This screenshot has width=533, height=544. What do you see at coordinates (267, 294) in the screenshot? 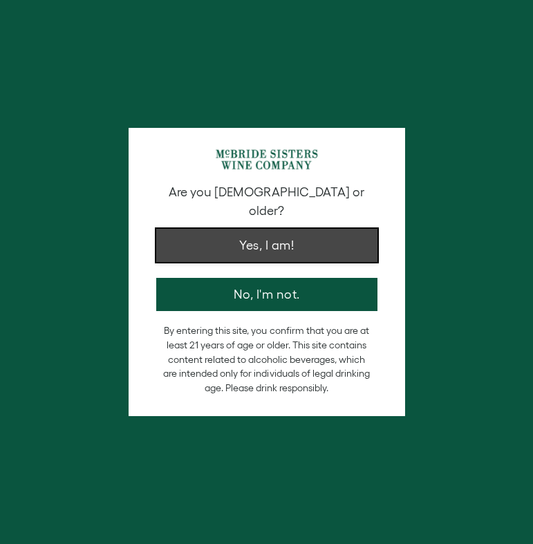
I see `span: No, I'm not.` at bounding box center [267, 294].